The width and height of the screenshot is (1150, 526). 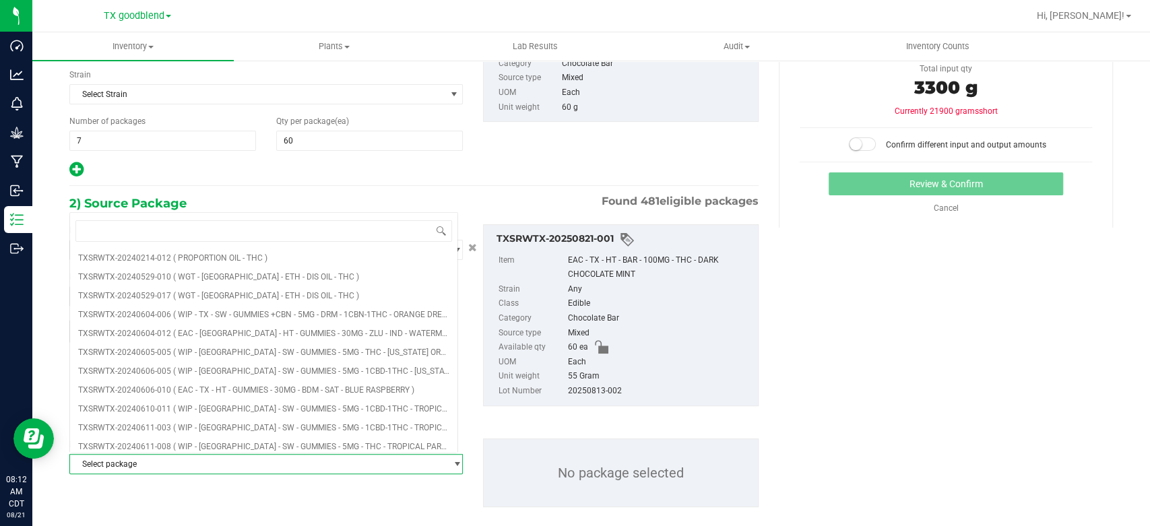 I want to click on input: 60, so click(x=369, y=141).